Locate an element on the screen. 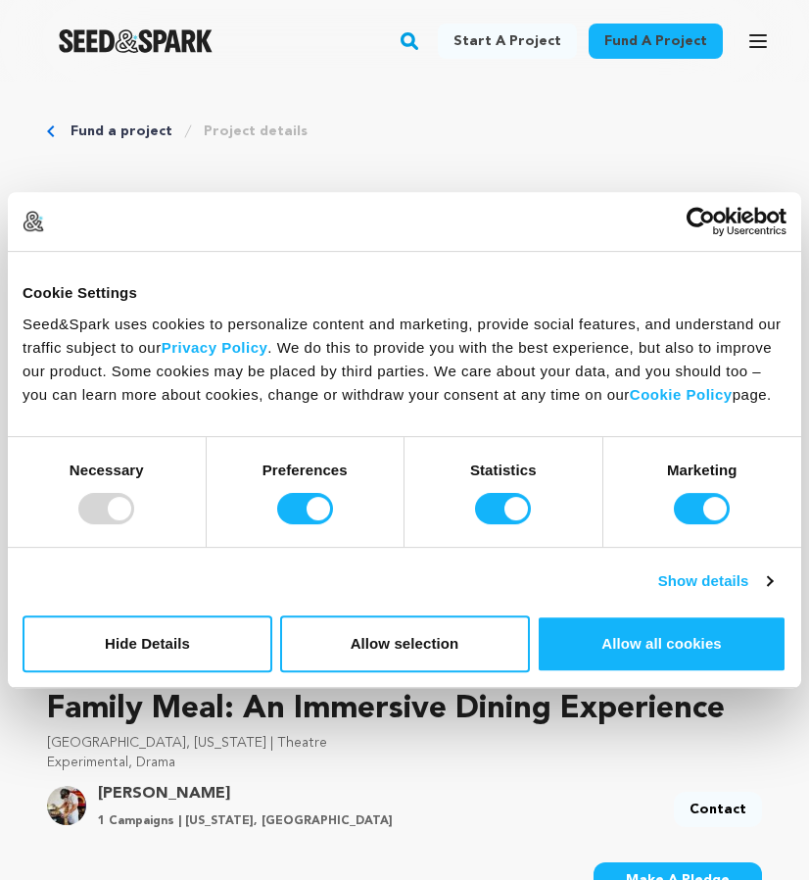  a: Seed&Spark Homepage is located at coordinates (135, 41).